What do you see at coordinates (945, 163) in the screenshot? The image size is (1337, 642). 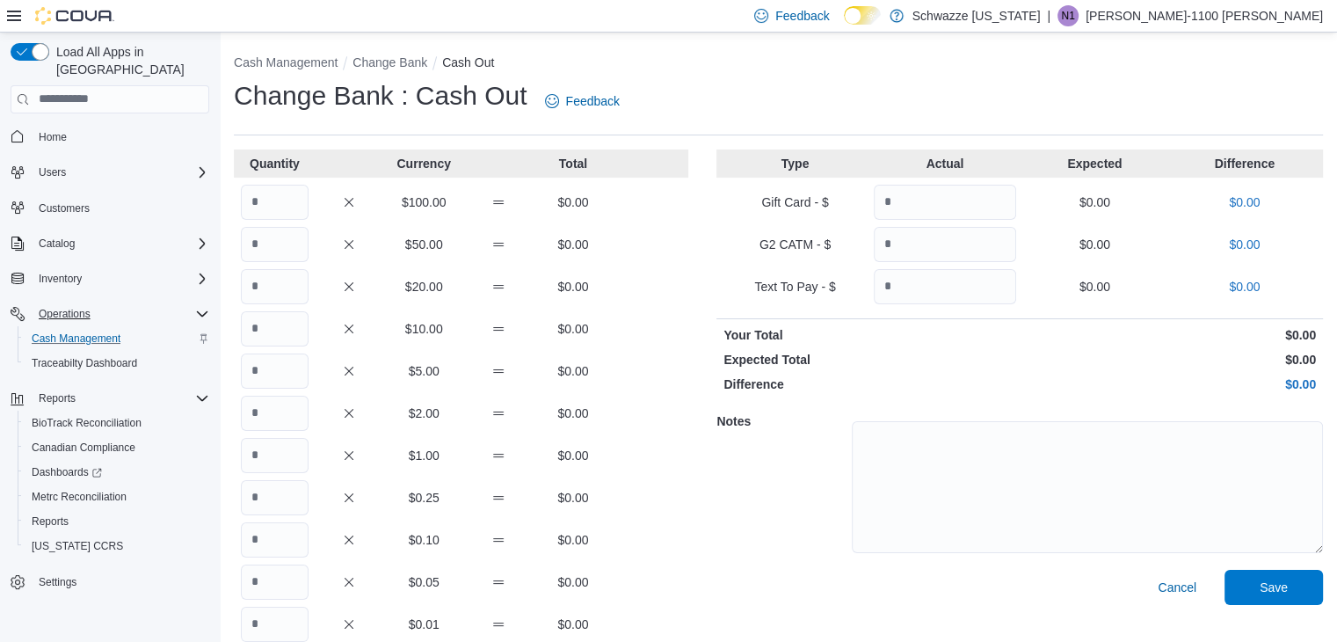 I see `p: Actual` at bounding box center [945, 163].